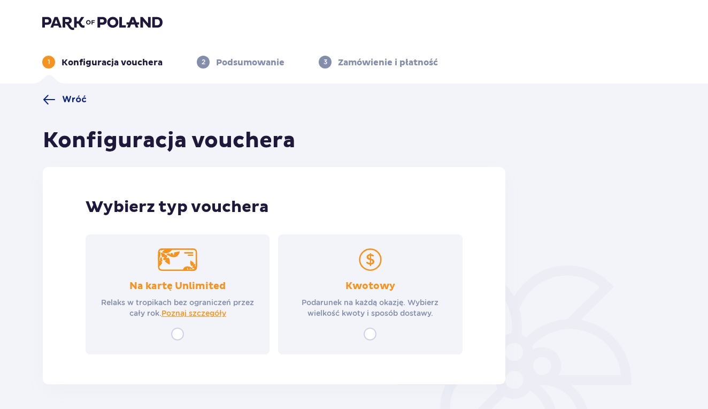  Describe the element at coordinates (194, 313) in the screenshot. I see `a: Poznaj szczegóły` at that location.